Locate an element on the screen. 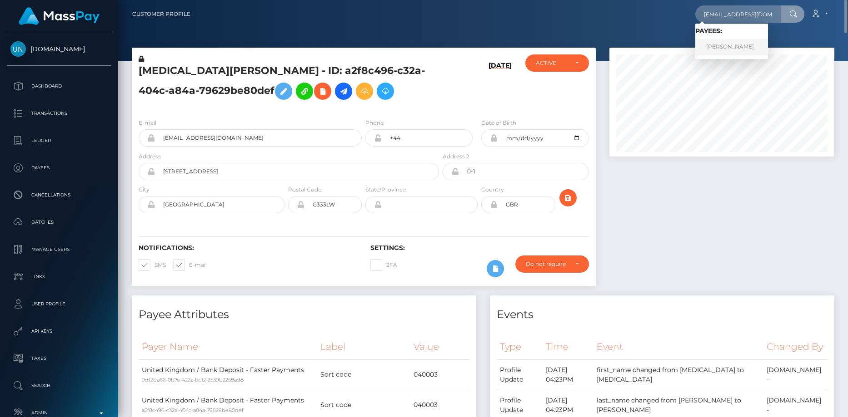 This screenshot has width=848, height=417. label: Address 2 is located at coordinates (456, 157).